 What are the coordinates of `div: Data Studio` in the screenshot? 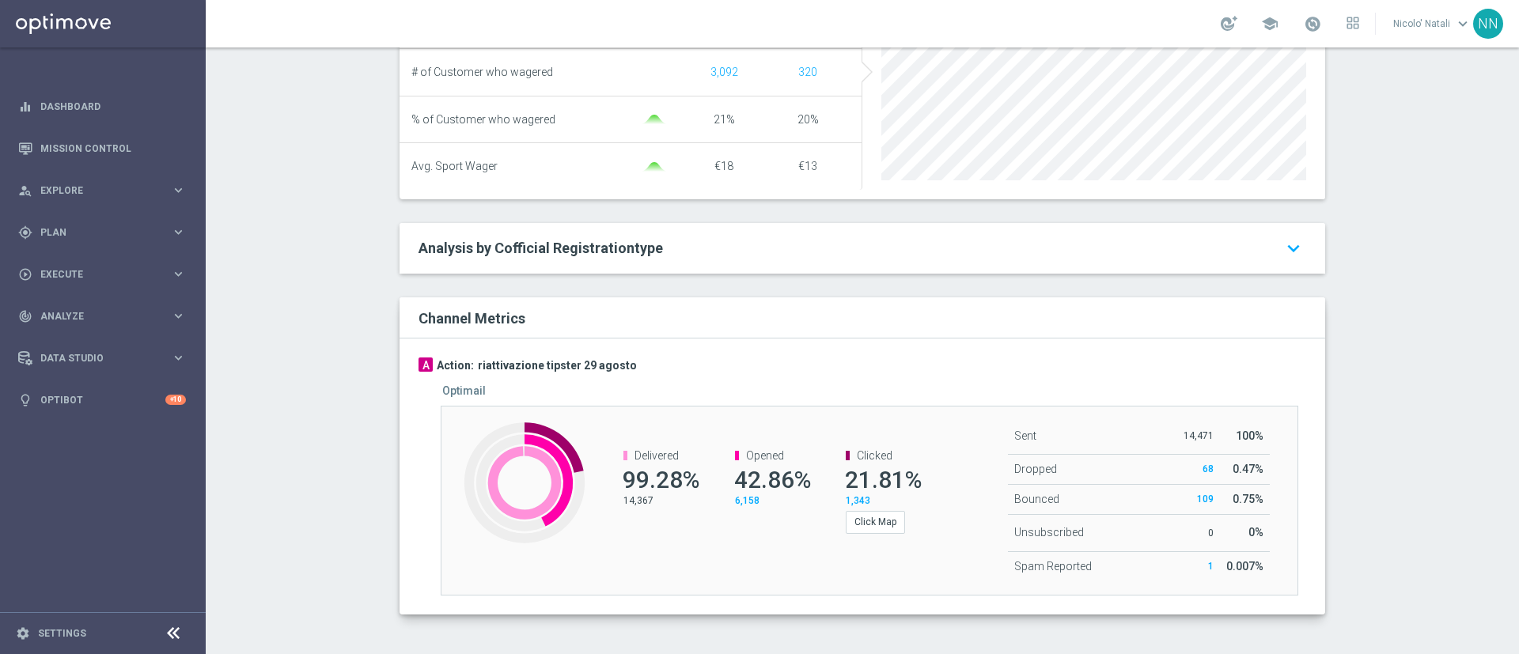 It's located at (94, 358).